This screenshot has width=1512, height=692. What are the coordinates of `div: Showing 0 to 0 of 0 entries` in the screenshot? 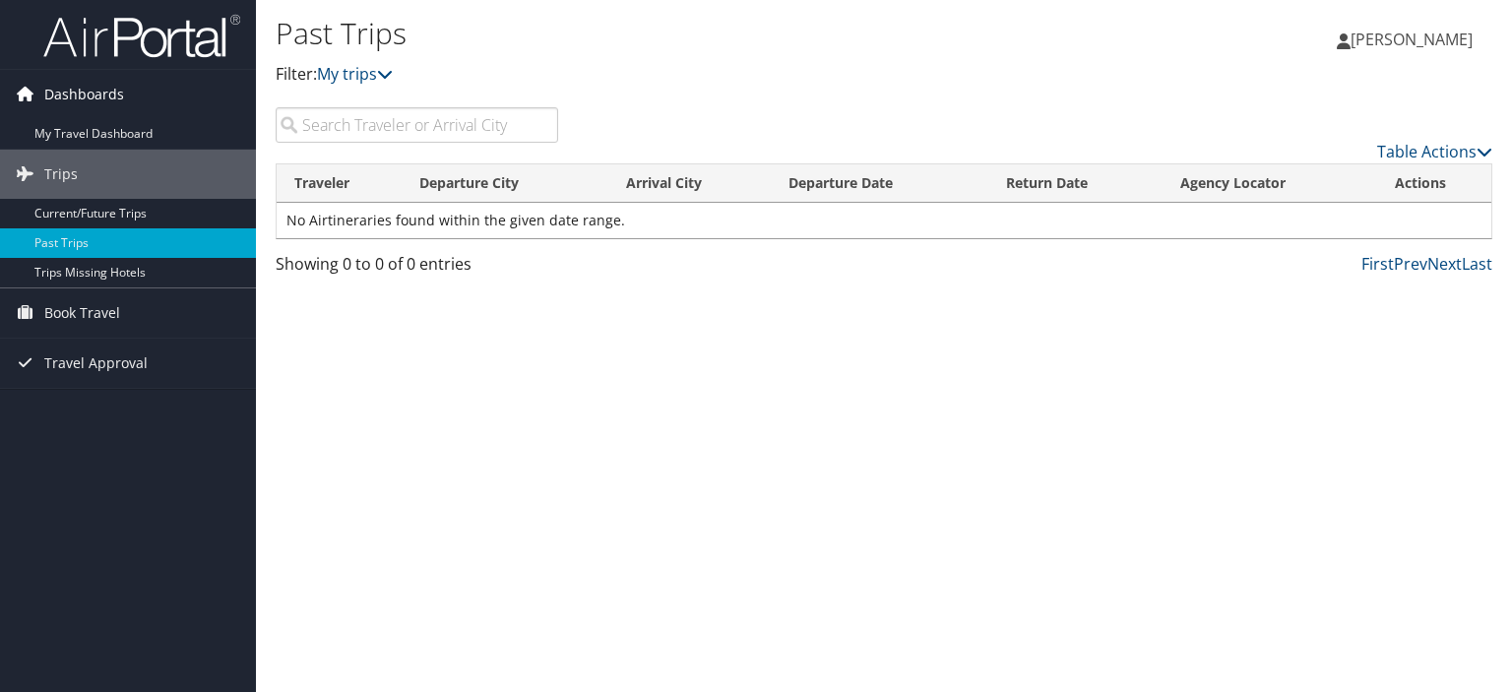 It's located at (416, 269).